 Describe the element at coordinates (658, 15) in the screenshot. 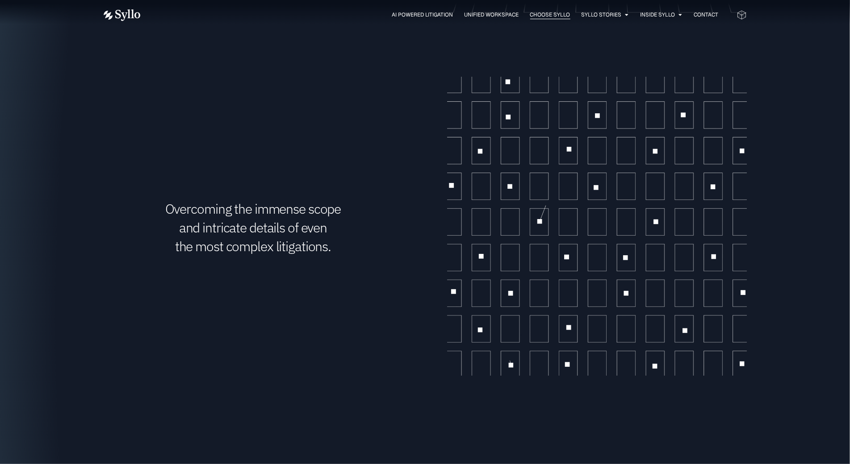

I see `a: Inside Syllo` at that location.